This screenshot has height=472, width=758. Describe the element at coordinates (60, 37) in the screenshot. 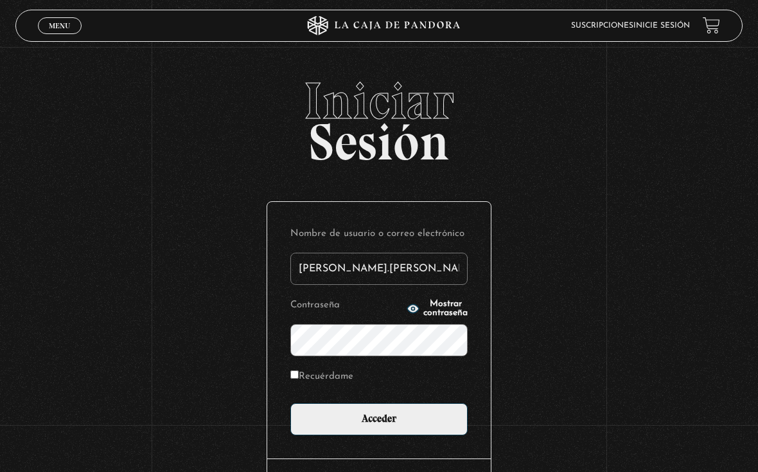

I see `span: Cerrar` at that location.